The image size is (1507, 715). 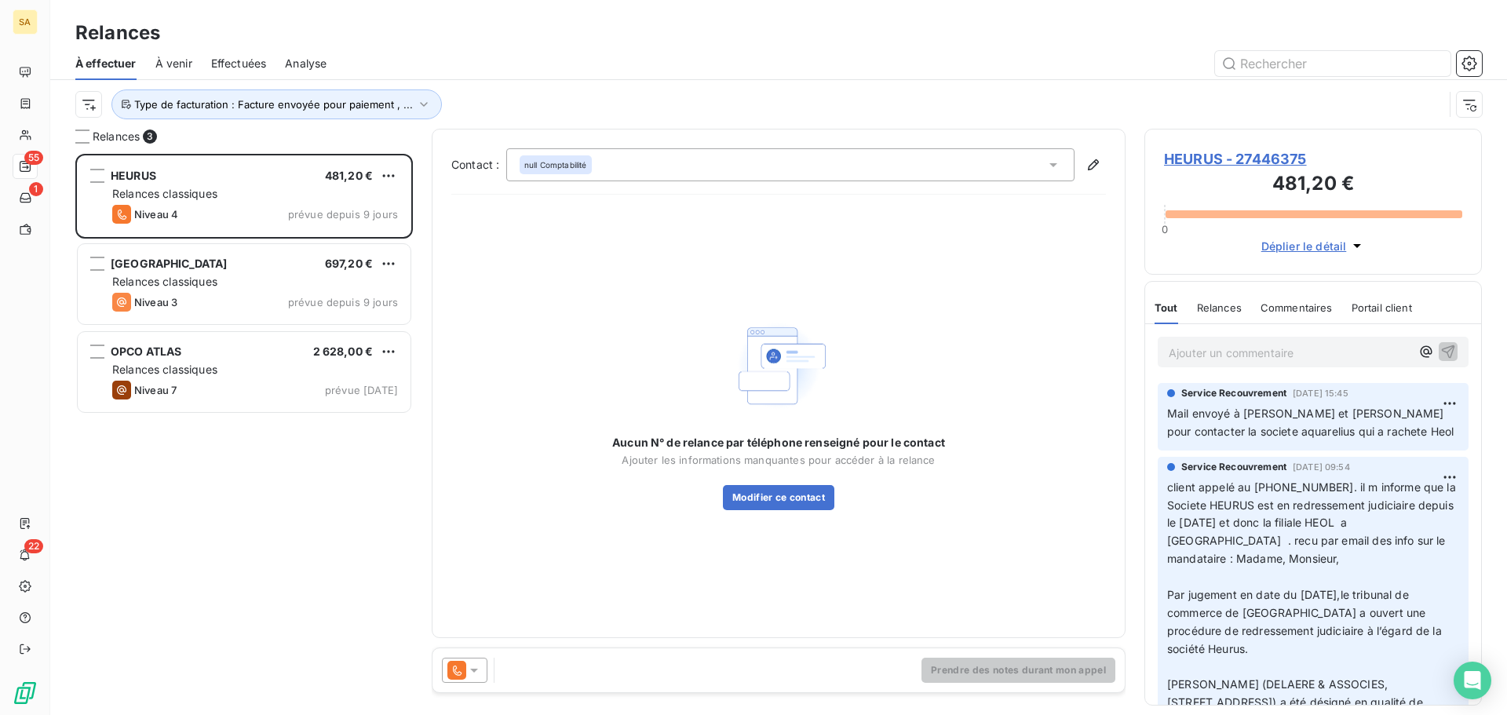 I want to click on span: Déplier le détail, so click(x=1304, y=246).